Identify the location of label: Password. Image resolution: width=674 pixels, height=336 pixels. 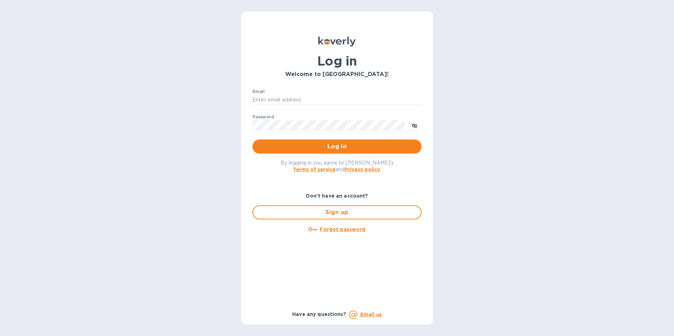
(263, 117).